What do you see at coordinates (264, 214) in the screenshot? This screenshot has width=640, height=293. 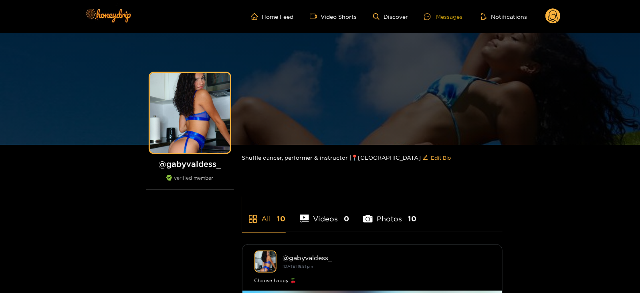 I see `li: All` at bounding box center [264, 214].